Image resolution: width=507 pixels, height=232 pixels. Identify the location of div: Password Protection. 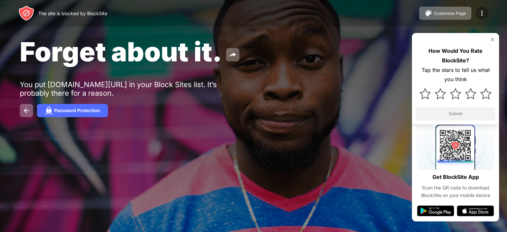
(77, 111).